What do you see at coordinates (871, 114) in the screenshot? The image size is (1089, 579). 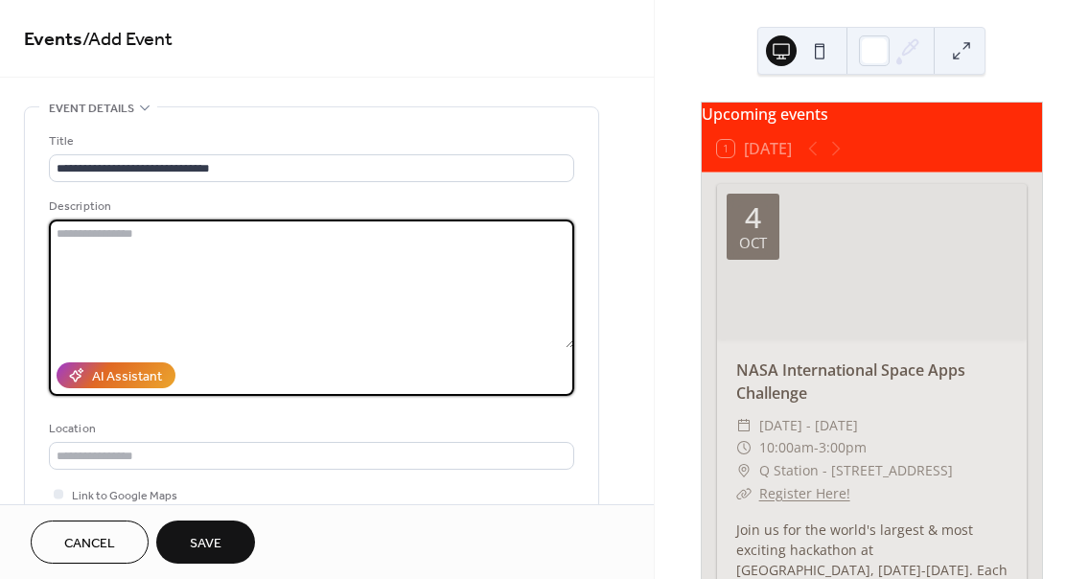 I see `div: Upcoming events` at bounding box center [871, 114].